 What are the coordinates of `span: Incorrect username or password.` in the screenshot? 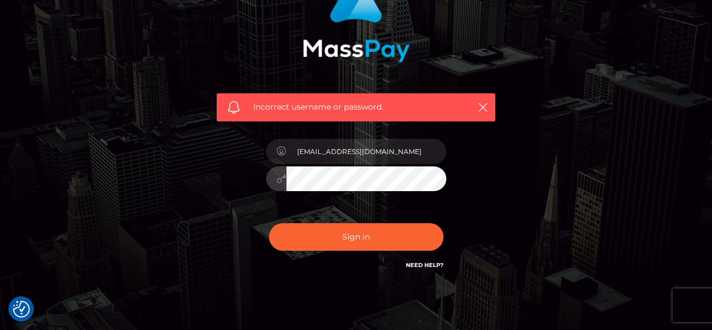 It's located at (356, 107).